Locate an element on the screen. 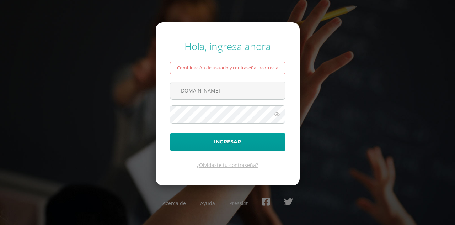 This screenshot has height=225, width=455. div: Hola, ingresa ahora is located at coordinates (228, 46).